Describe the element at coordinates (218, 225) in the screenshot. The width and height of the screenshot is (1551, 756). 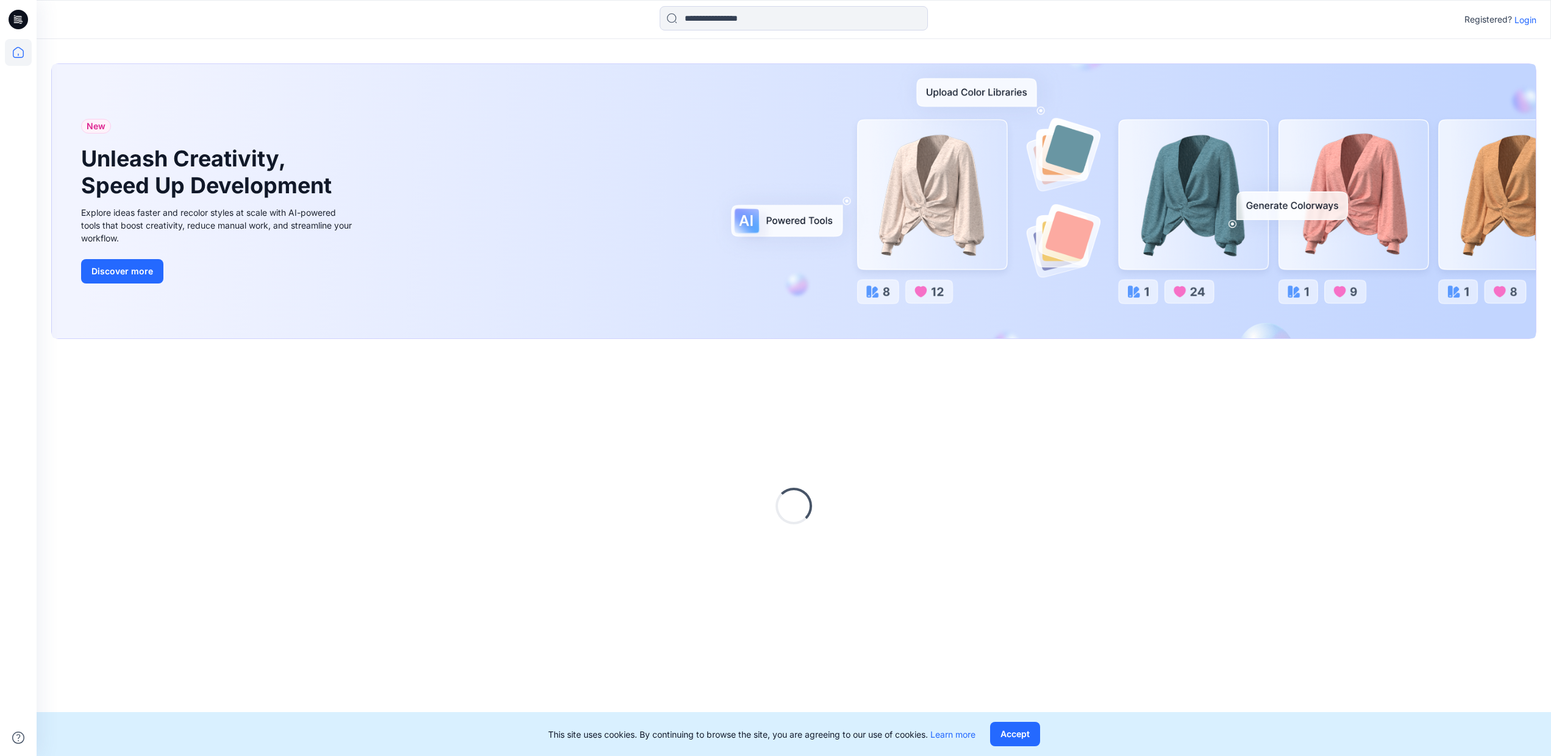
I see `div: Explore ideas faster and recolor styles at scale with AI-powered tools that boost creativity, red...` at that location.